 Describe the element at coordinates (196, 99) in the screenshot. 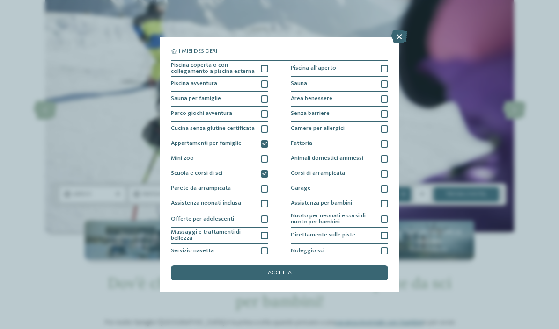

I see `span: Sauna per famiglie` at that location.